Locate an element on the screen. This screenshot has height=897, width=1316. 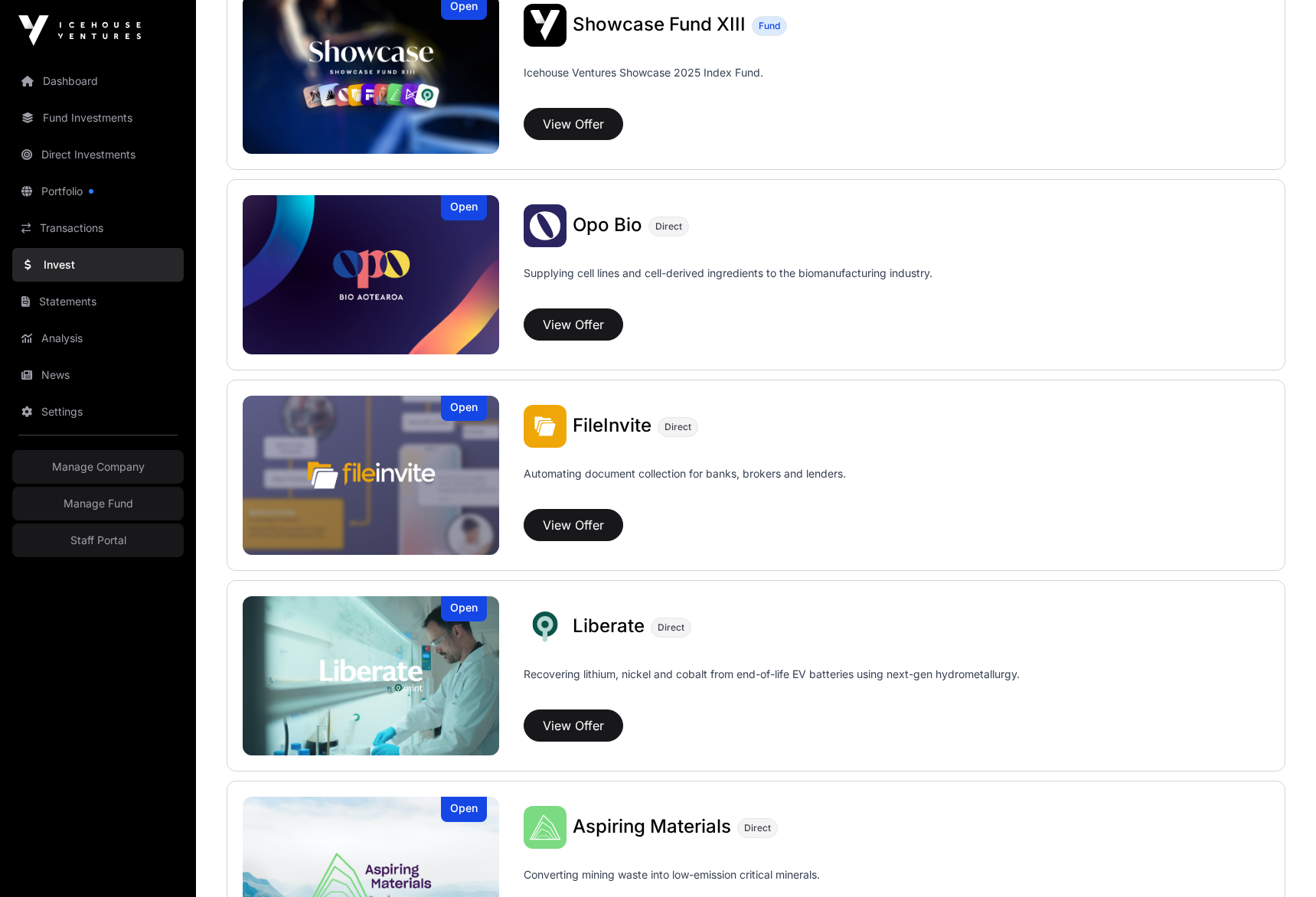
a: Fund Investments is located at coordinates (97, 117).